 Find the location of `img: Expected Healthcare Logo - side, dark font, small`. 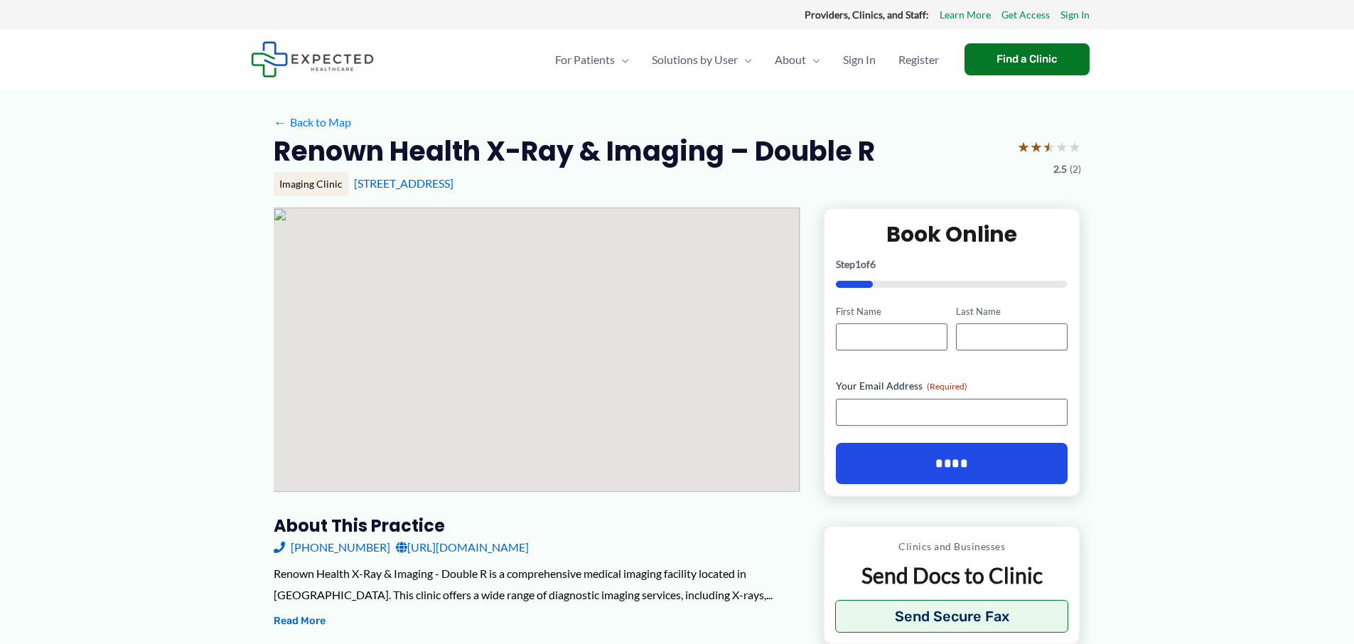

img: Expected Healthcare Logo - side, dark font, small is located at coordinates (312, 59).